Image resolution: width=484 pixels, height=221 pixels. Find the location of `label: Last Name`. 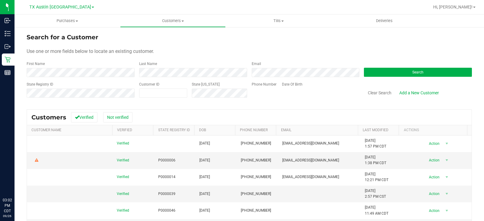

label: Last Name is located at coordinates (148, 64).